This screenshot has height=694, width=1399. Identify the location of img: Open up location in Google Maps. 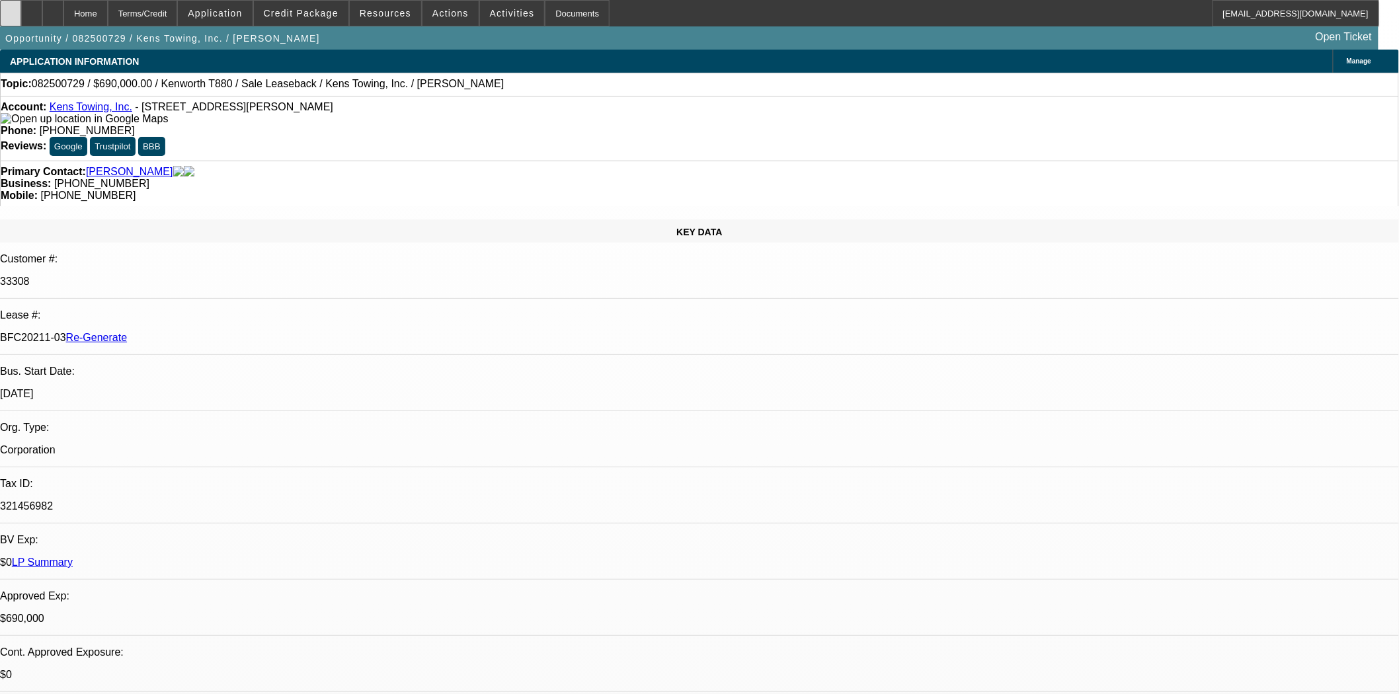
(84, 119).